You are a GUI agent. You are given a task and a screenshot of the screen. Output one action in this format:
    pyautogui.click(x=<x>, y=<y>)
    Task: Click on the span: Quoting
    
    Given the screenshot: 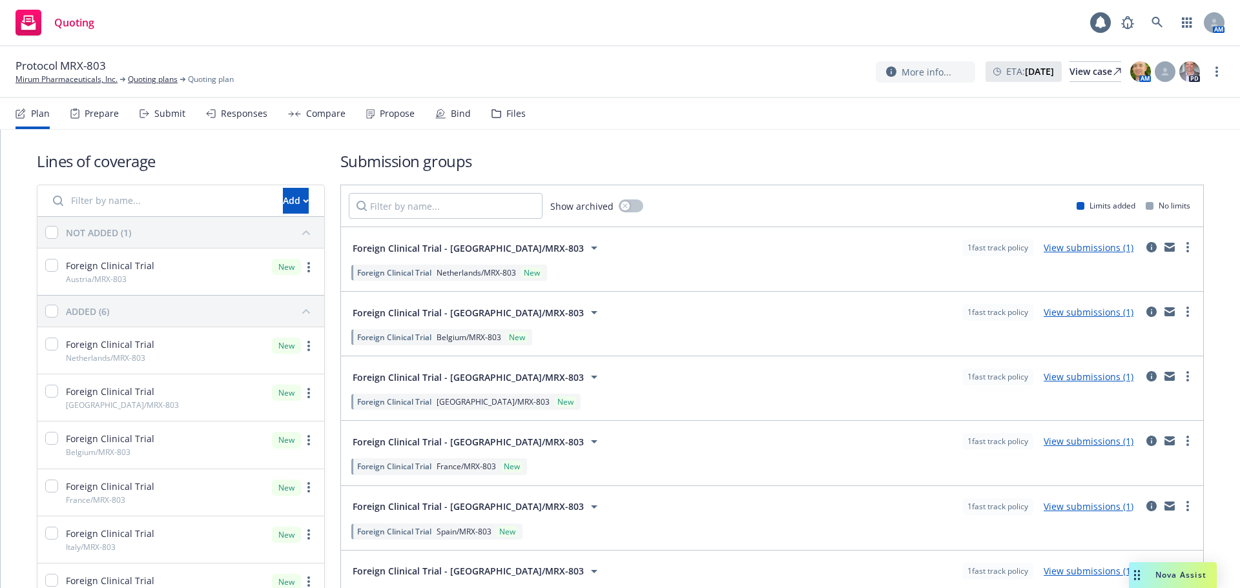 What is the action you would take?
    pyautogui.click(x=74, y=23)
    